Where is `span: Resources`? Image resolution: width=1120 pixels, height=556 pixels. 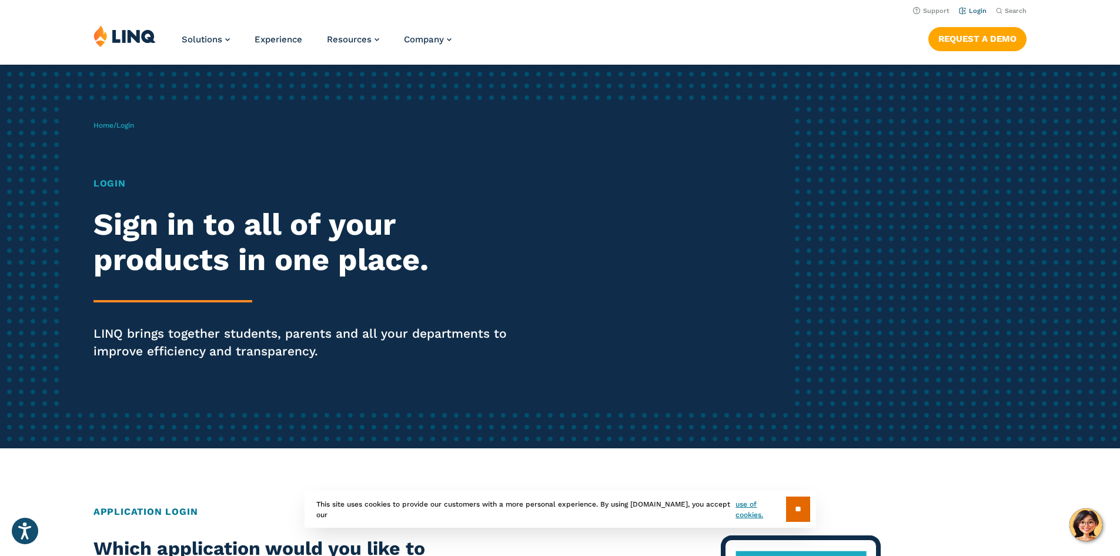
span: Resources is located at coordinates (349, 39).